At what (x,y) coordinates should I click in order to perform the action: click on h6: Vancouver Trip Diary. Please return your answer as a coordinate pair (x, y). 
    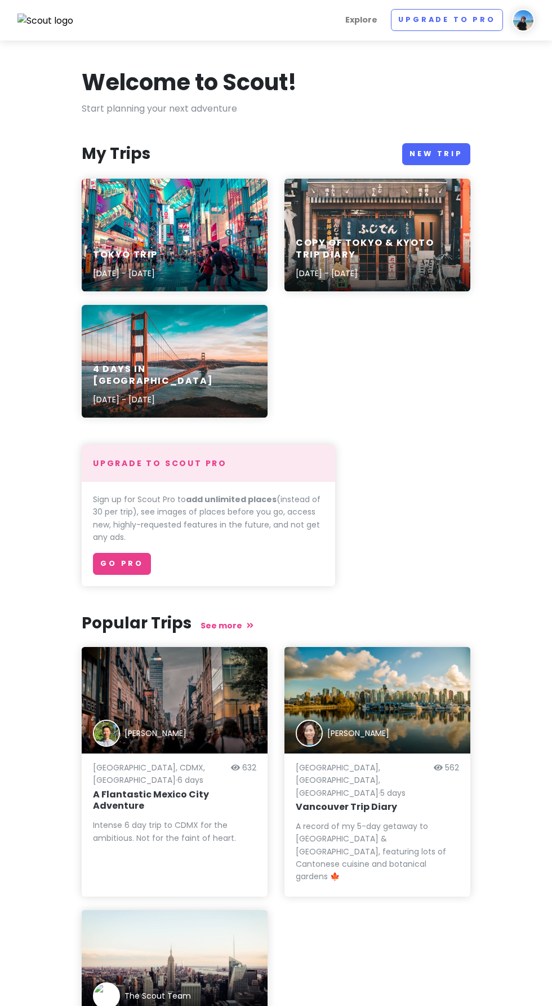
    Looking at the image, I should click on (378, 807).